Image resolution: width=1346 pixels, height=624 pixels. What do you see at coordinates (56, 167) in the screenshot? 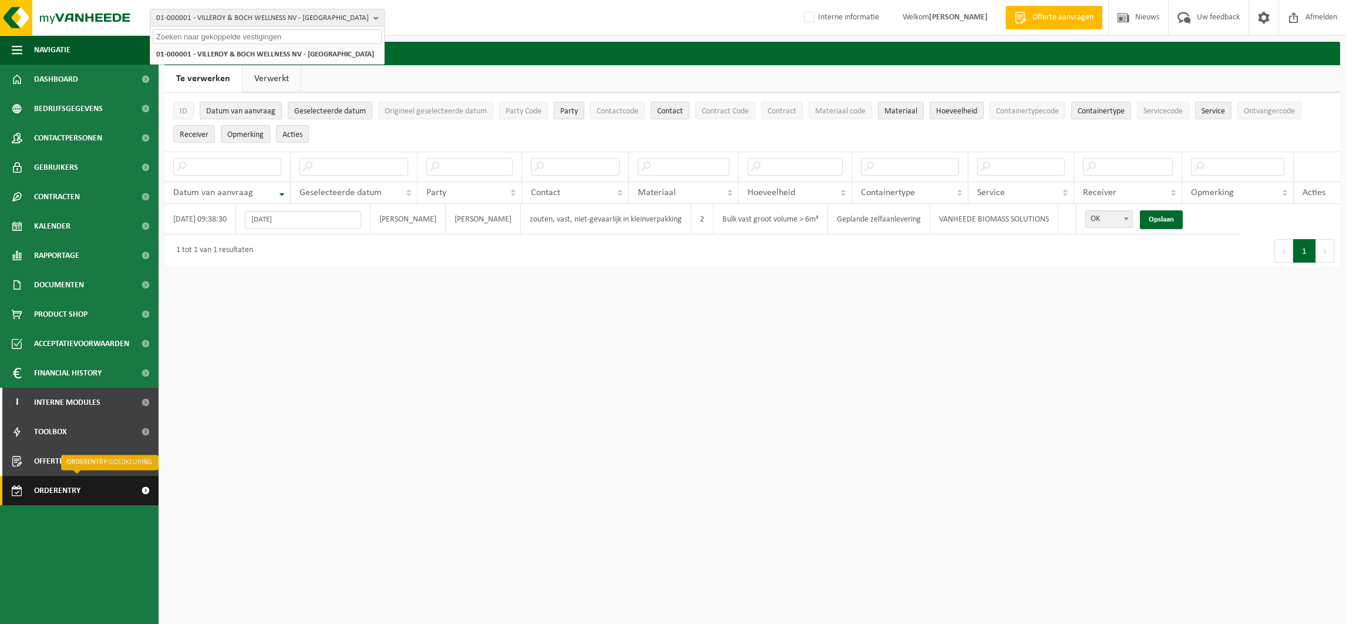
I see `span: Gebruikers` at bounding box center [56, 167].